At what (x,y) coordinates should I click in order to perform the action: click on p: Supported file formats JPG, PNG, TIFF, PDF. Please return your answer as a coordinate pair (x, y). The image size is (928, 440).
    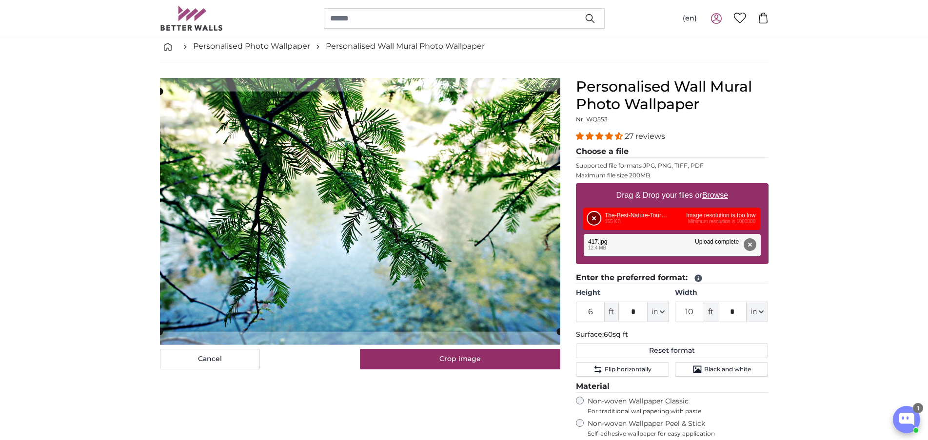
    Looking at the image, I should click on (672, 166).